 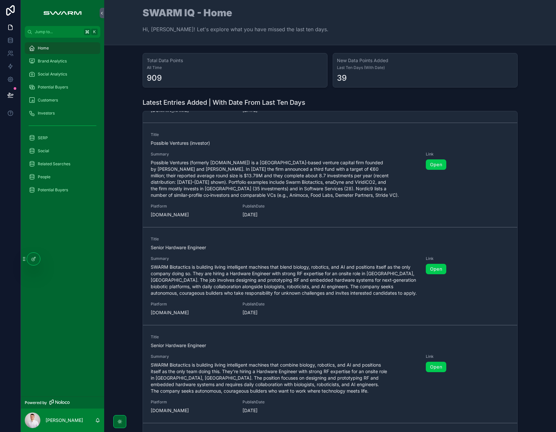 What do you see at coordinates (44, 177) in the screenshot?
I see `span: People` at bounding box center [44, 177].